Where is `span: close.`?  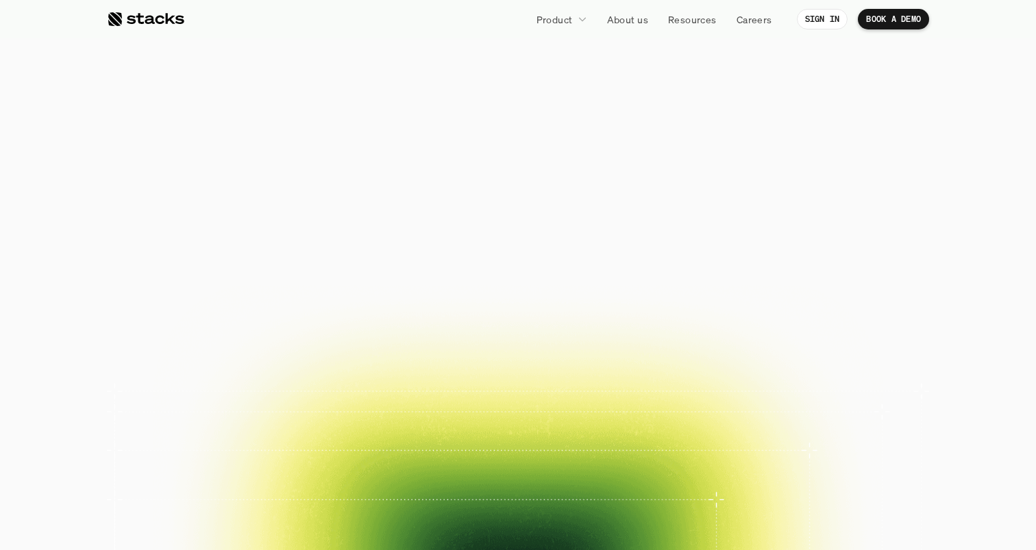 span: close. is located at coordinates (700, 115).